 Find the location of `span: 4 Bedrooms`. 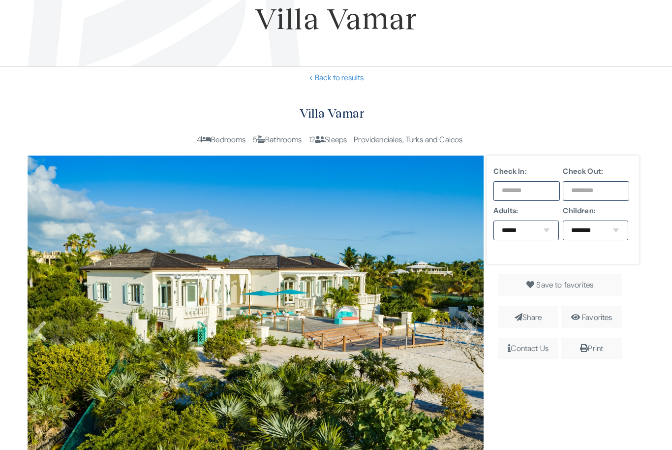

span: 4 Bedrooms is located at coordinates (222, 139).